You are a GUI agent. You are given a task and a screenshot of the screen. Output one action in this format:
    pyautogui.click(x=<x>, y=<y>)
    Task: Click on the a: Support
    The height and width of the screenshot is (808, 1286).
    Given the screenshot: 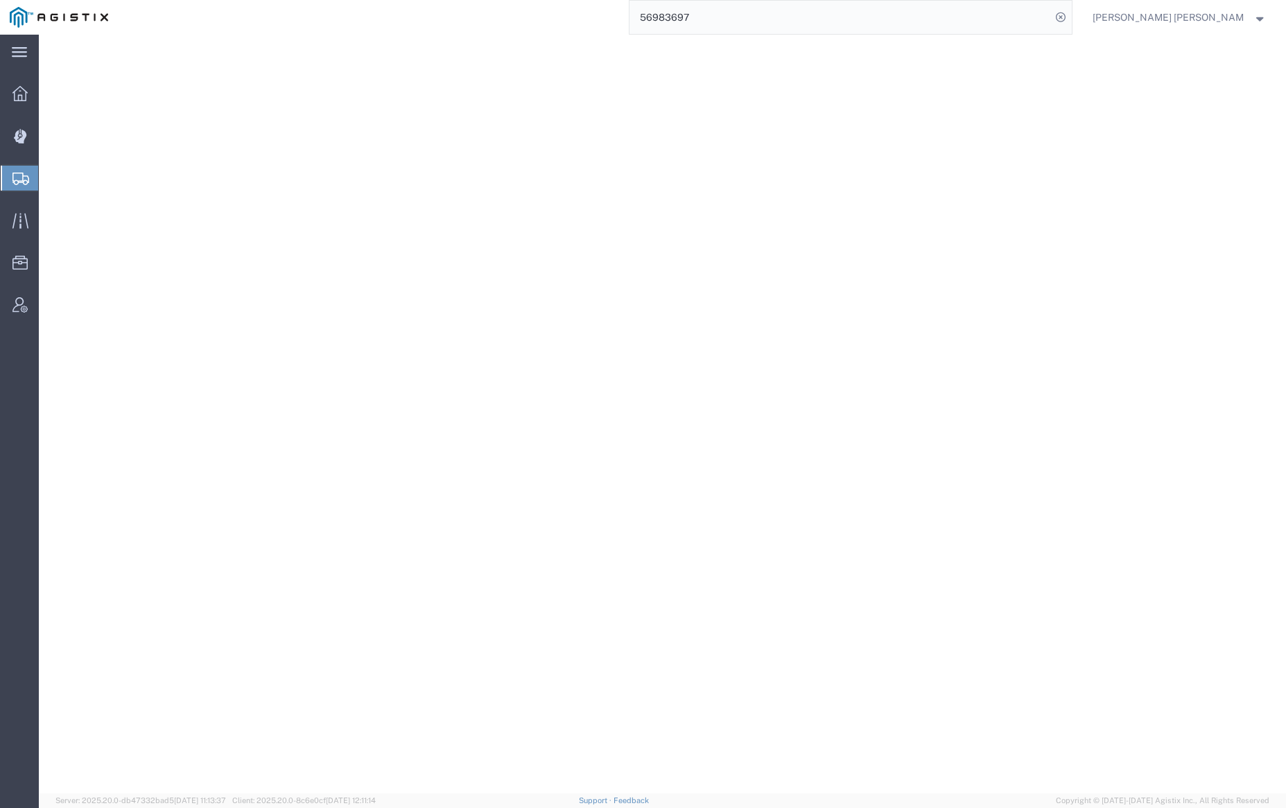 What is the action you would take?
    pyautogui.click(x=596, y=801)
    